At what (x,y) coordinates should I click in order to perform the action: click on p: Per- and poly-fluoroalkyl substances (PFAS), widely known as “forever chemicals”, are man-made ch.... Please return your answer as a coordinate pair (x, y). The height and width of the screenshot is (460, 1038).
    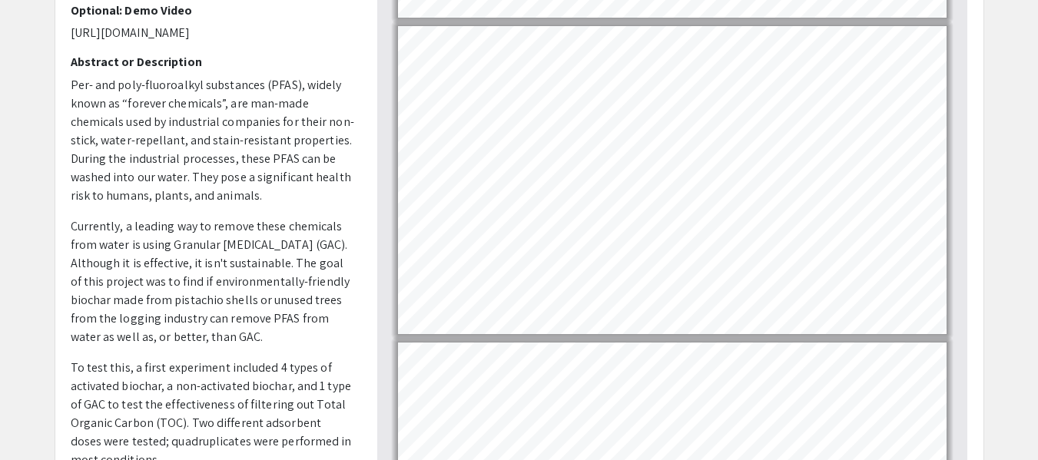
    Looking at the image, I should click on (212, 141).